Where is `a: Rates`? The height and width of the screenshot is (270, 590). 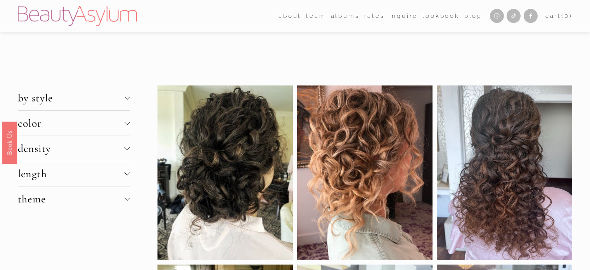
a: Rates is located at coordinates (374, 16).